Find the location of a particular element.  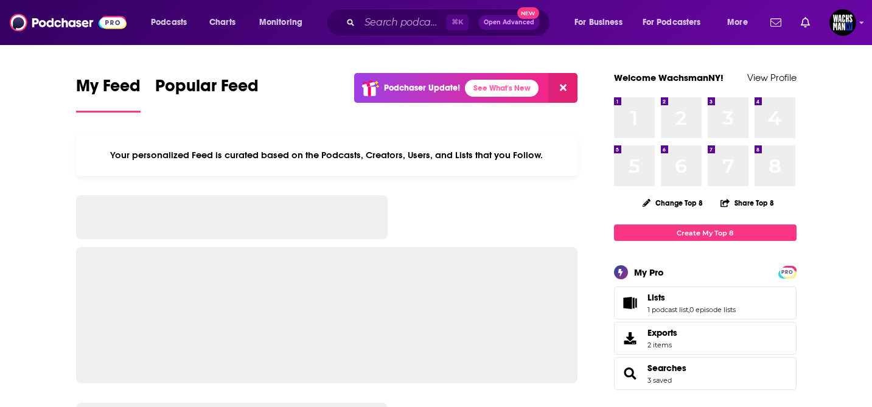

span: Charts is located at coordinates (222, 23).